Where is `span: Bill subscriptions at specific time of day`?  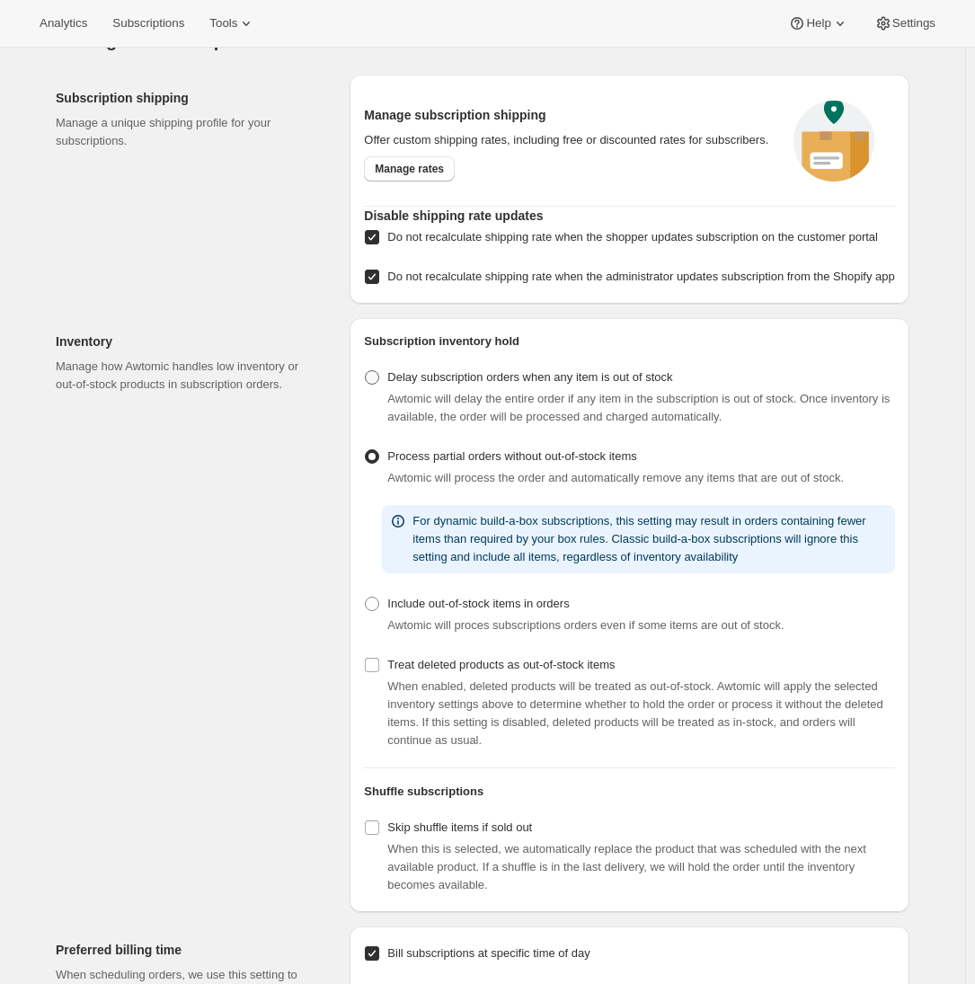
span: Bill subscriptions at specific time of day is located at coordinates (488, 953).